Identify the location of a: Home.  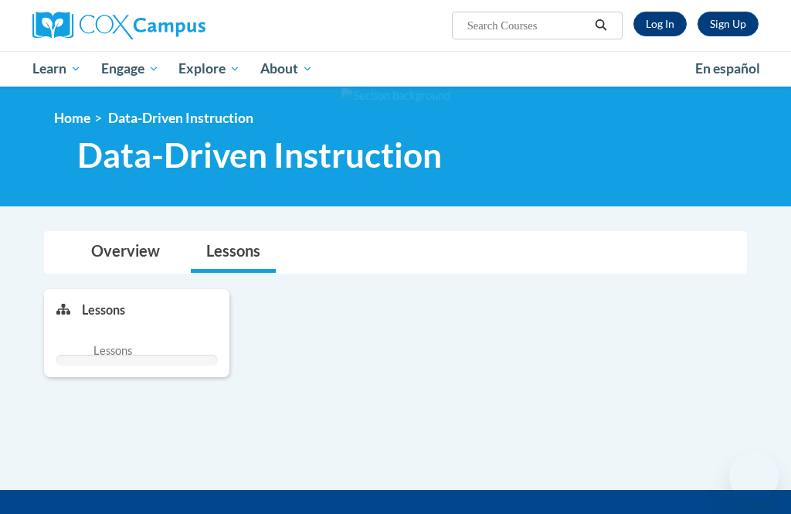
(72, 117).